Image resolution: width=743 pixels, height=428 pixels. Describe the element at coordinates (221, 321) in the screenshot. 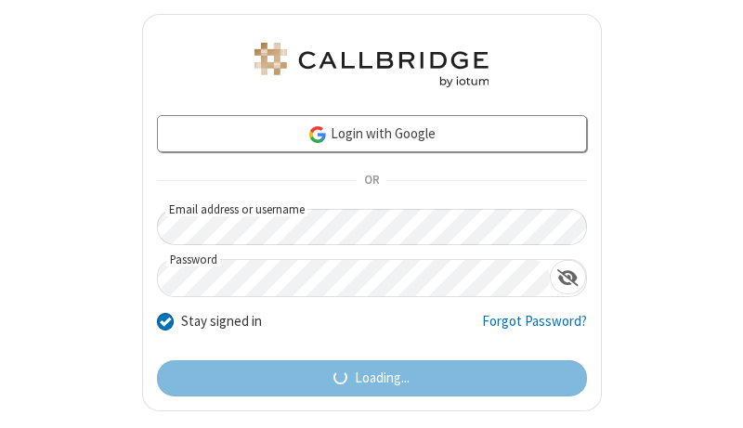

I see `label: Stay signed in` at that location.